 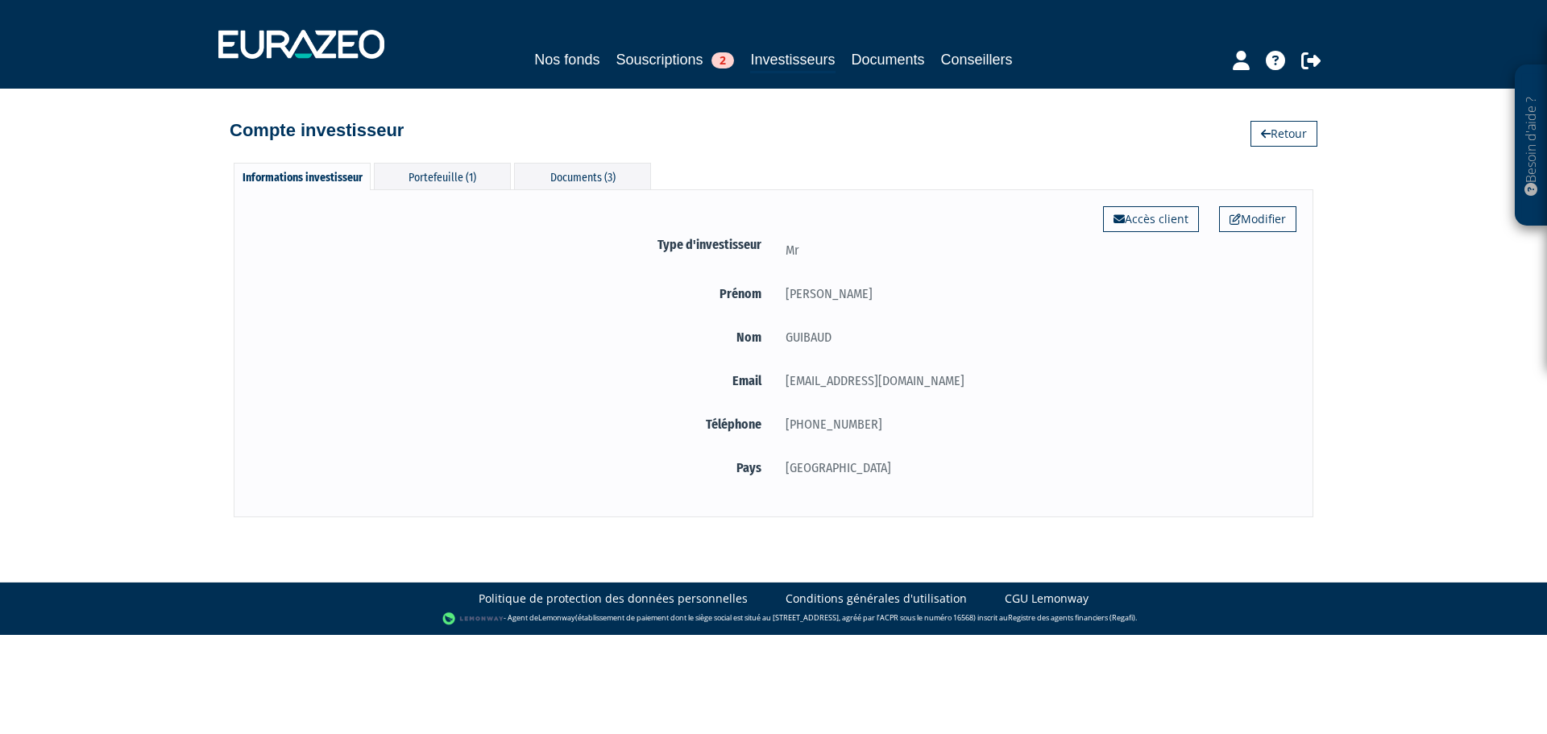 I want to click on div: GUIBAUD, so click(x=1035, y=337).